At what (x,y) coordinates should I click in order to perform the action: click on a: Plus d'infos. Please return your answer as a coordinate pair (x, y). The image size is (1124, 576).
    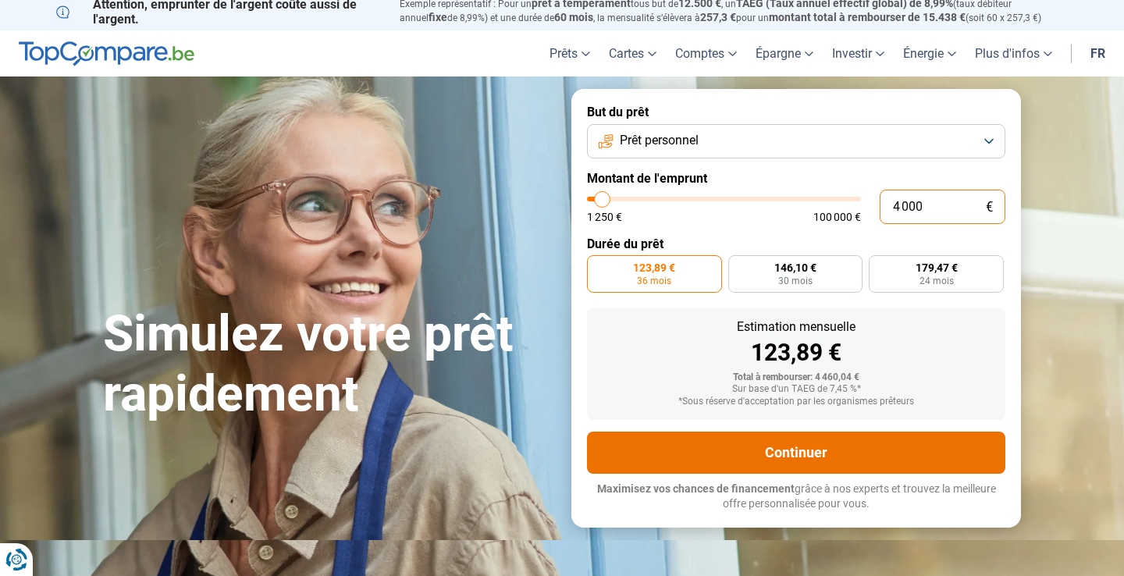
    Looking at the image, I should click on (1014, 53).